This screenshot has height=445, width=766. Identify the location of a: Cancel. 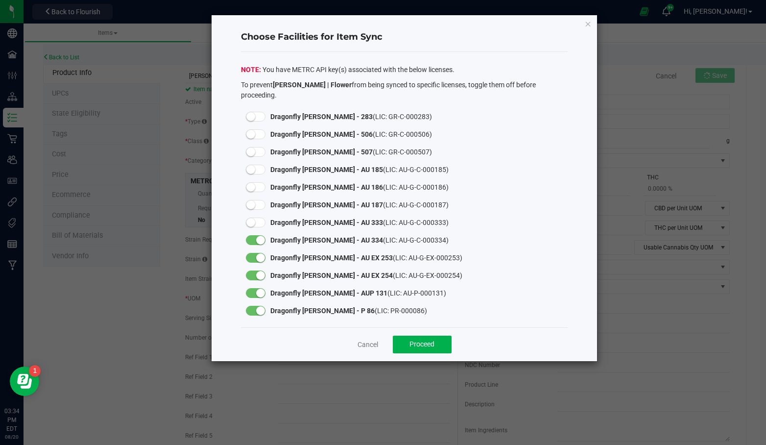
(368, 344).